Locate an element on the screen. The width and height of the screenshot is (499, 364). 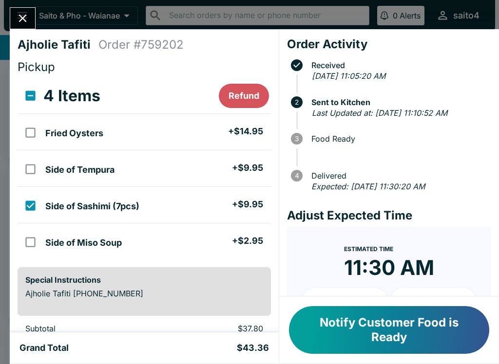
h5: Side of Miso Soup is located at coordinates (83, 243).